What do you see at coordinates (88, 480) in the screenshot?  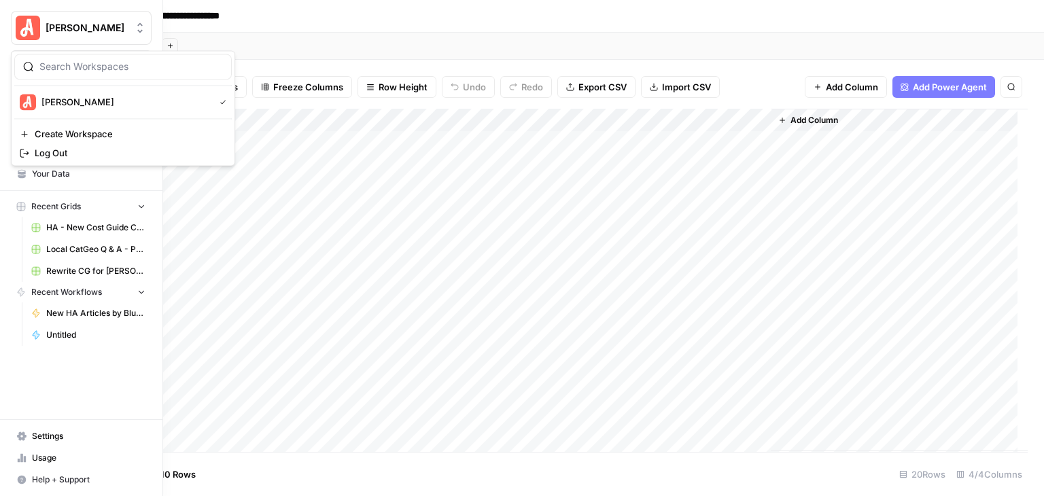 I see `span: Help + Support` at bounding box center [88, 480].